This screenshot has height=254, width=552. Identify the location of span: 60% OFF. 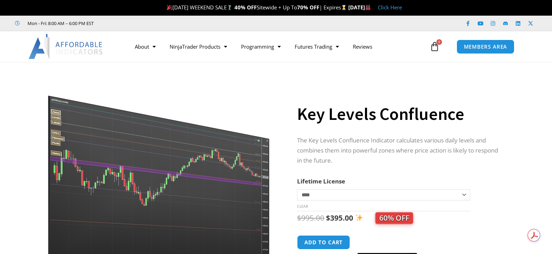
(394, 218).